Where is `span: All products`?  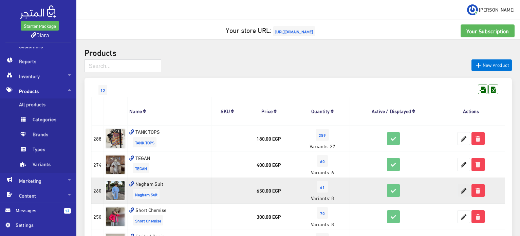
span: All products is located at coordinates (45, 106).